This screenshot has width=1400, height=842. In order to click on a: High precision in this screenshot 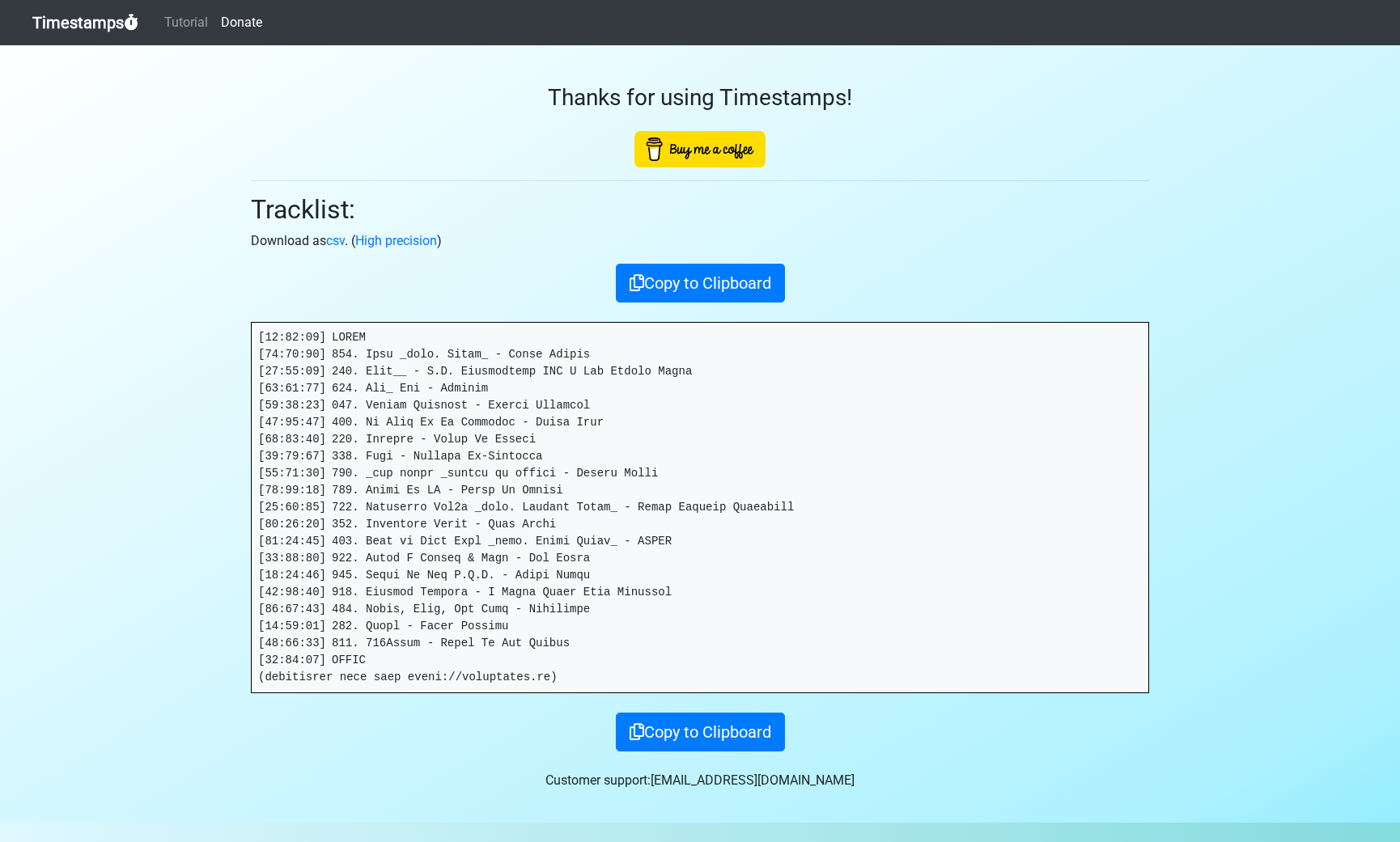, I will do `click(396, 241)`.